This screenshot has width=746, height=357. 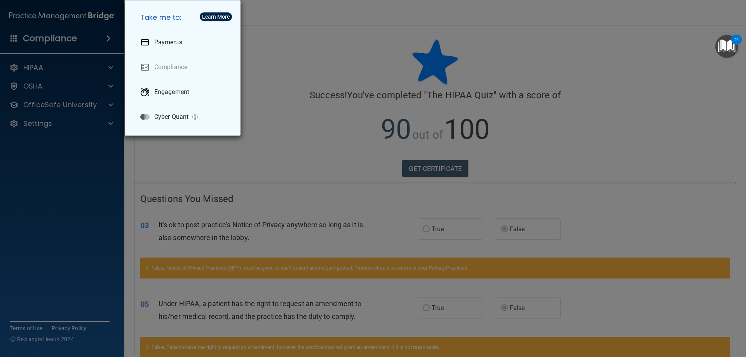 What do you see at coordinates (184, 92) in the screenshot?
I see `a: Engagement` at bounding box center [184, 92].